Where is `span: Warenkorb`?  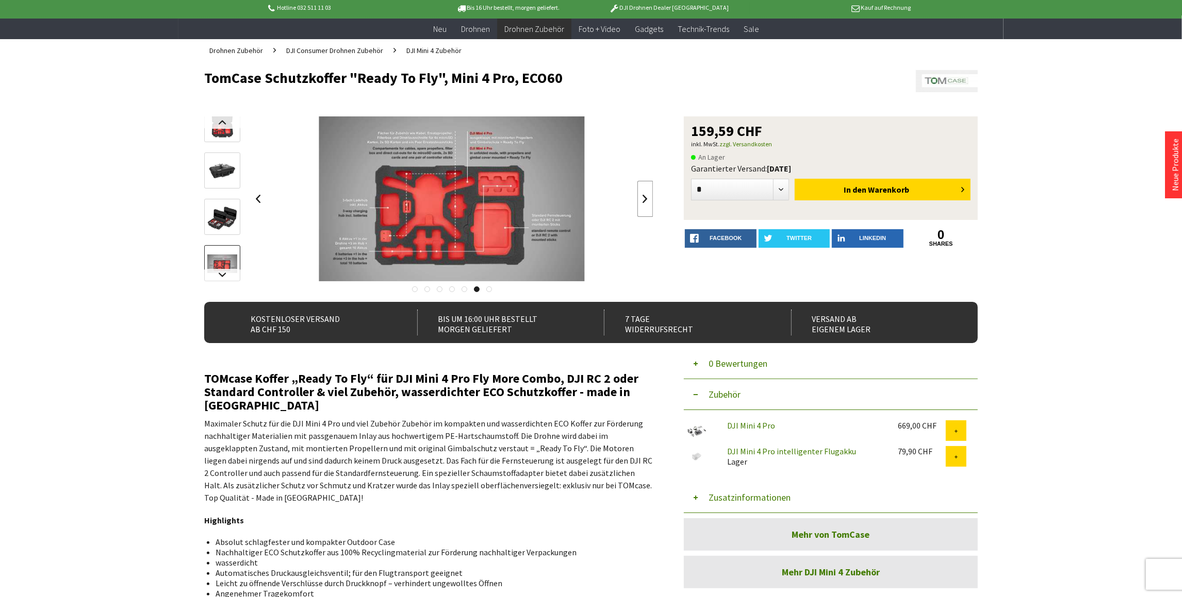
span: Warenkorb is located at coordinates (888, 190).